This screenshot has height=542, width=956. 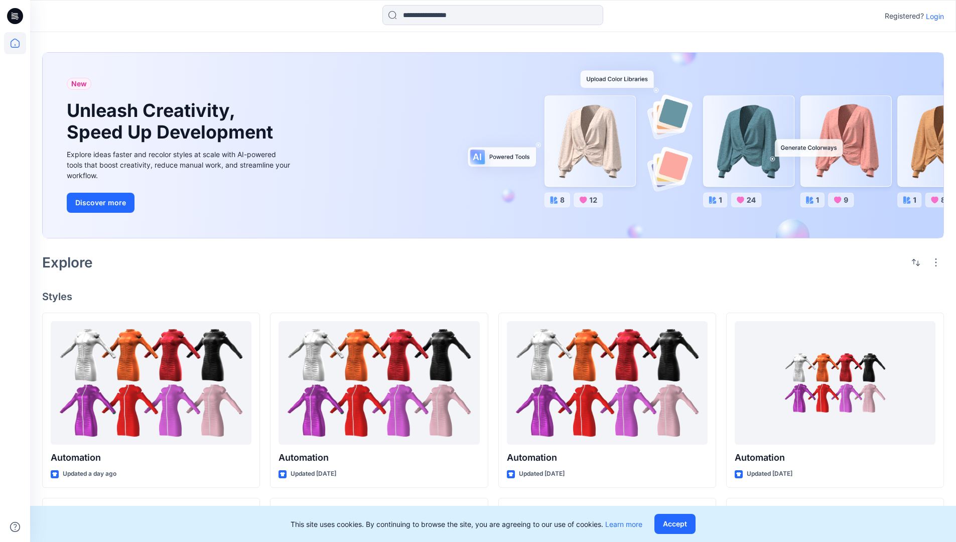 I want to click on button: Accept, so click(x=675, y=524).